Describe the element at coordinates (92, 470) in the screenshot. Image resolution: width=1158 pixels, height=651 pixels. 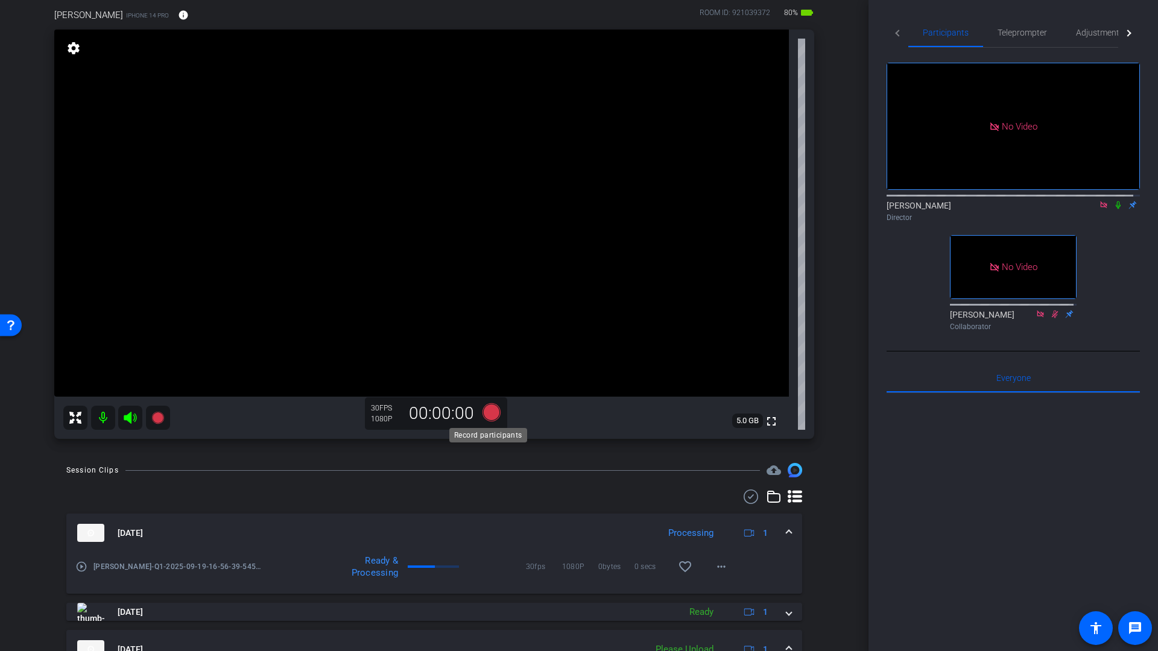
I see `div: Session Clips` at that location.